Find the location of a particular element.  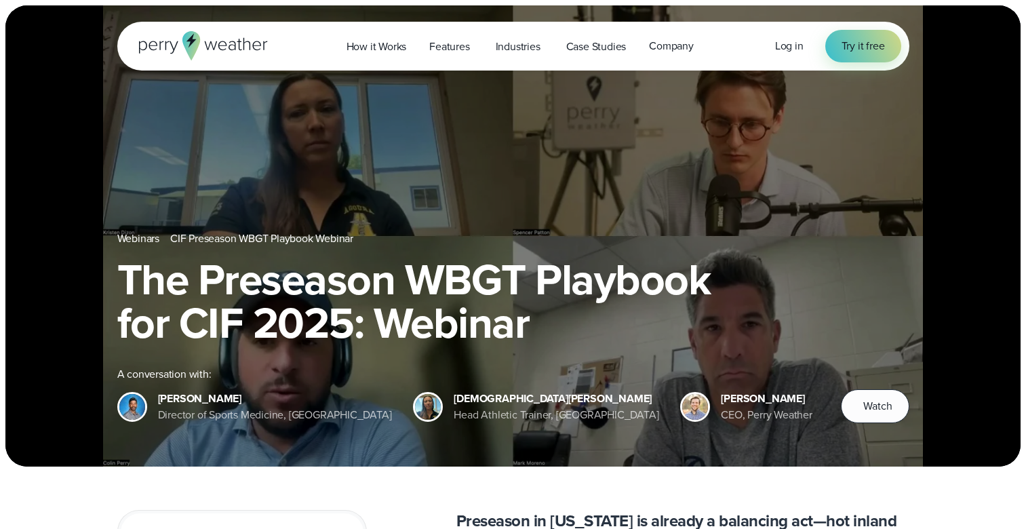

div: A conversation with: is located at coordinates (468, 374).